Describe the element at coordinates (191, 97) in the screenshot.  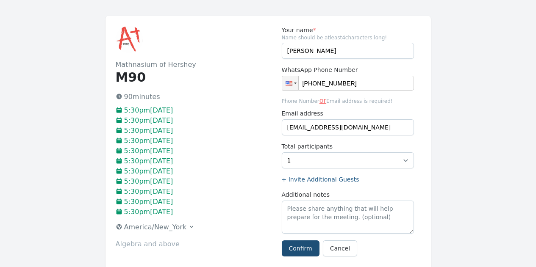
I see `p: 90 minutes` at that location.